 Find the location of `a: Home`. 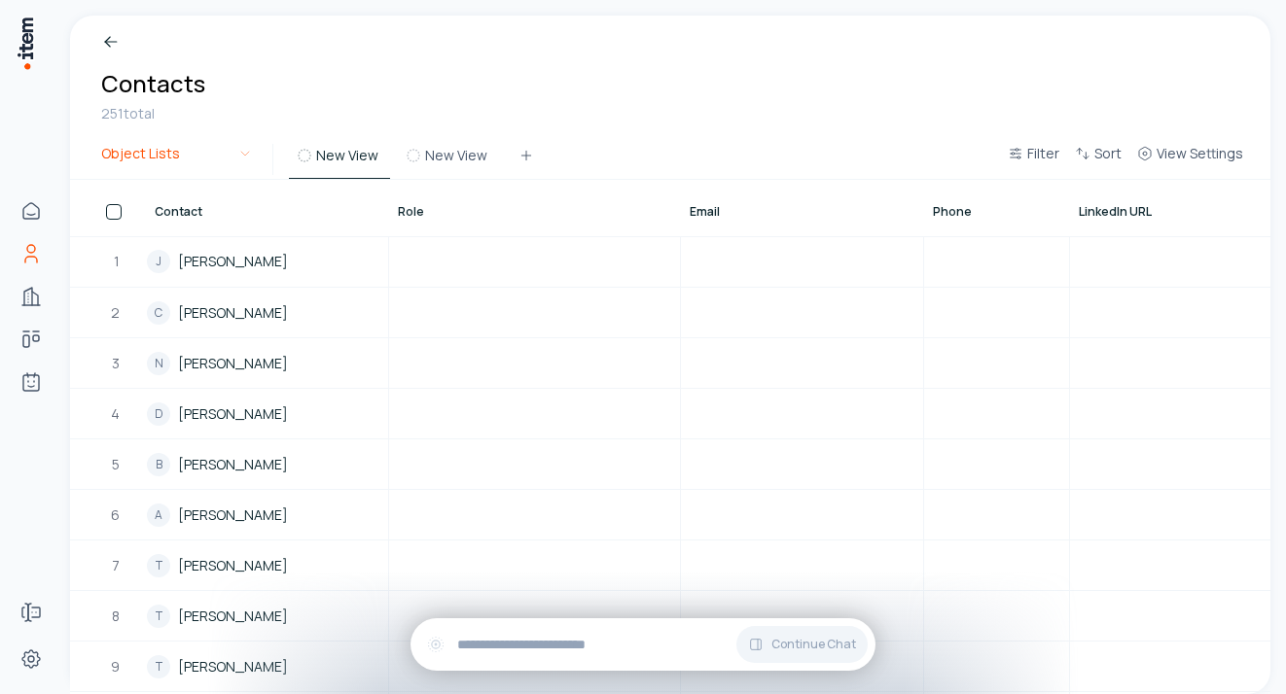

a: Home is located at coordinates (31, 211).